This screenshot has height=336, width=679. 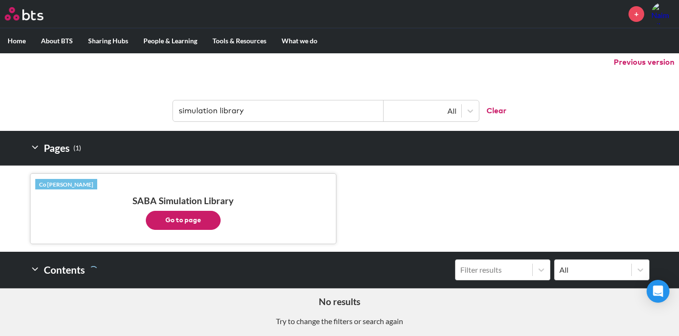 I want to click on label: What we do, so click(x=299, y=41).